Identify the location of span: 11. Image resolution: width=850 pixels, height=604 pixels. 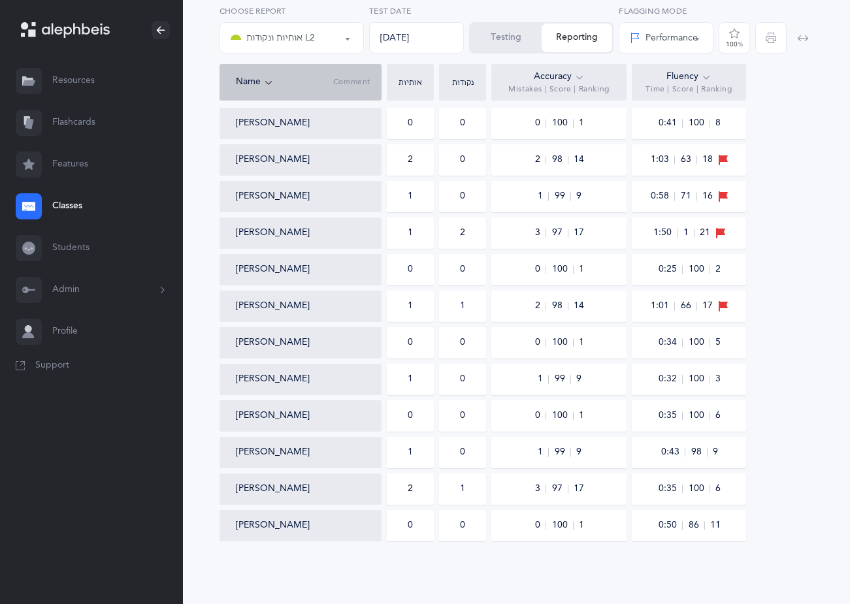
(715, 526).